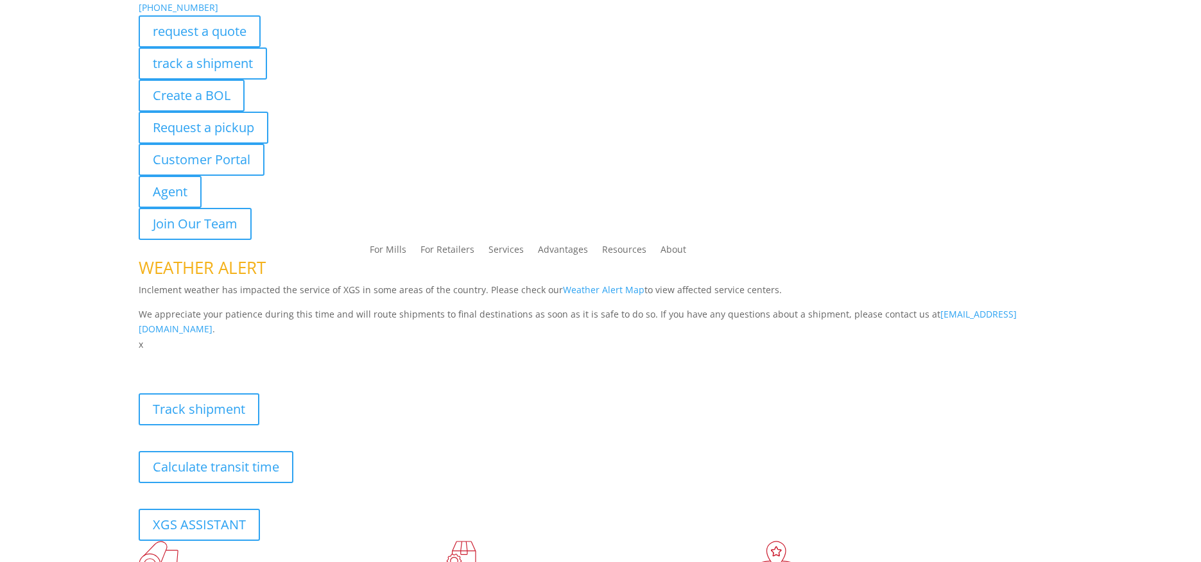 This screenshot has width=1201, height=562. I want to click on a: For Retailers, so click(447, 252).